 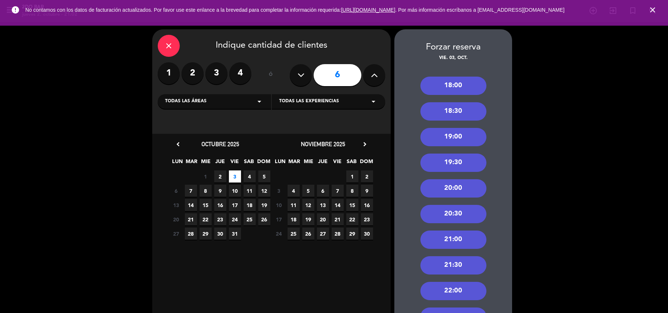 I want to click on div: 22:00, so click(x=453, y=291).